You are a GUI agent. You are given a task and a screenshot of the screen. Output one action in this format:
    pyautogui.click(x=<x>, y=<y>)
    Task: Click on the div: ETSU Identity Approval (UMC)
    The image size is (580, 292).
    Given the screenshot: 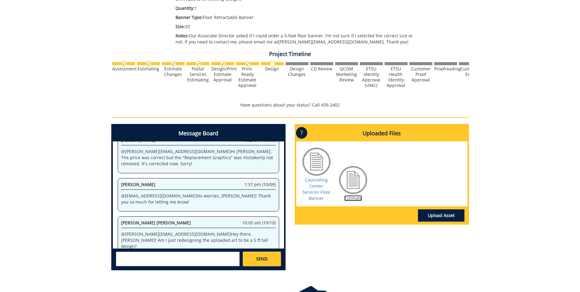 What is the action you would take?
    pyautogui.click(x=371, y=77)
    